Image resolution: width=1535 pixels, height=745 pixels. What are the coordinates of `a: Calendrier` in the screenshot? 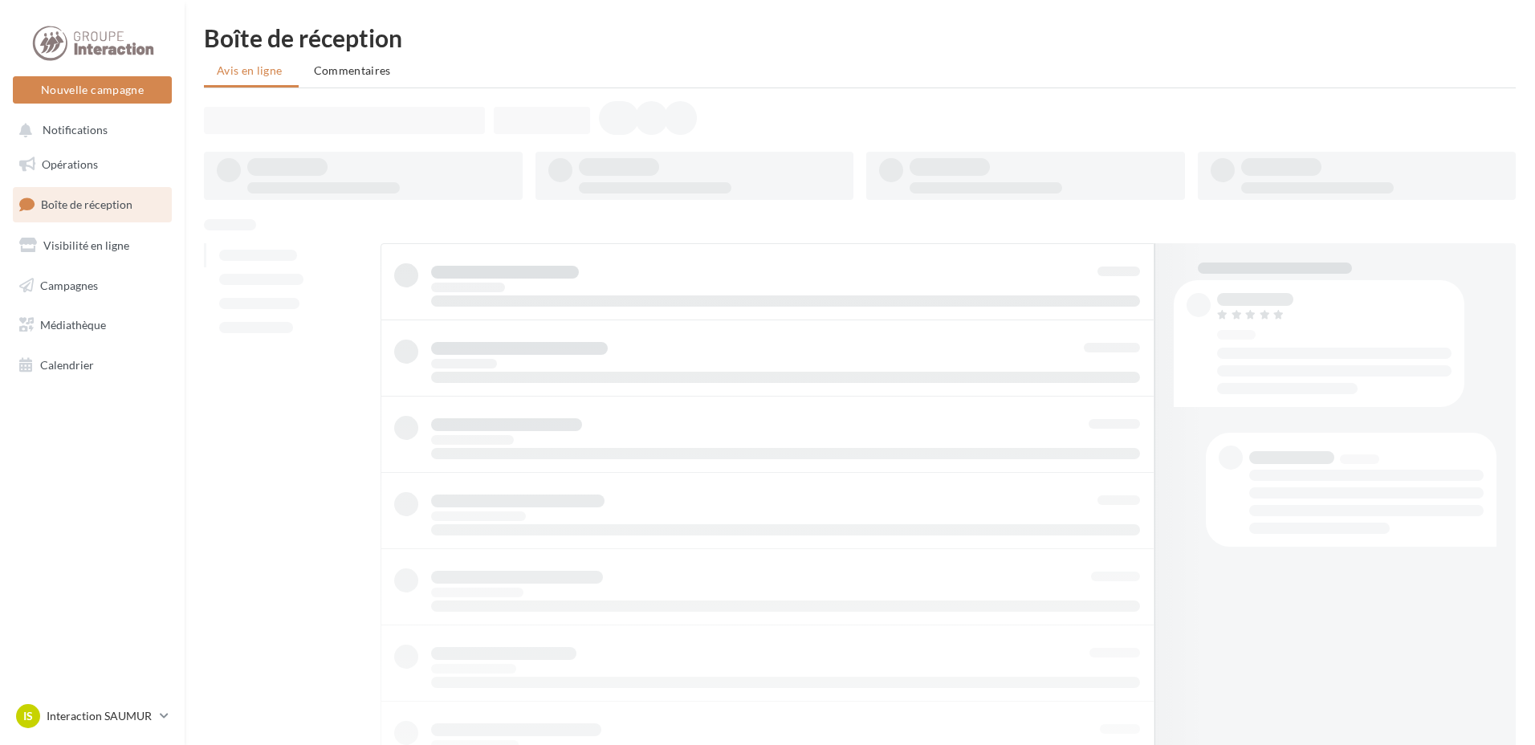 It's located at (92, 365).